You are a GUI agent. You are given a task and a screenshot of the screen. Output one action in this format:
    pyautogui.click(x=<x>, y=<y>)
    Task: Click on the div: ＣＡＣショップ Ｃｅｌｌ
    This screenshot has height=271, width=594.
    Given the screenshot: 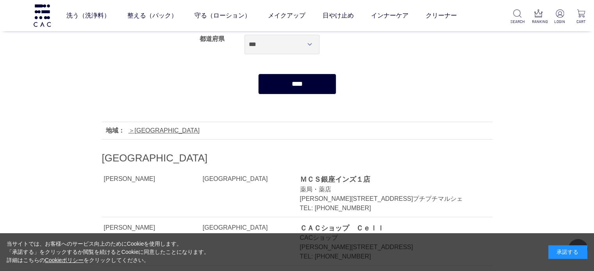 What is the action you would take?
    pyautogui.click(x=387, y=229)
    